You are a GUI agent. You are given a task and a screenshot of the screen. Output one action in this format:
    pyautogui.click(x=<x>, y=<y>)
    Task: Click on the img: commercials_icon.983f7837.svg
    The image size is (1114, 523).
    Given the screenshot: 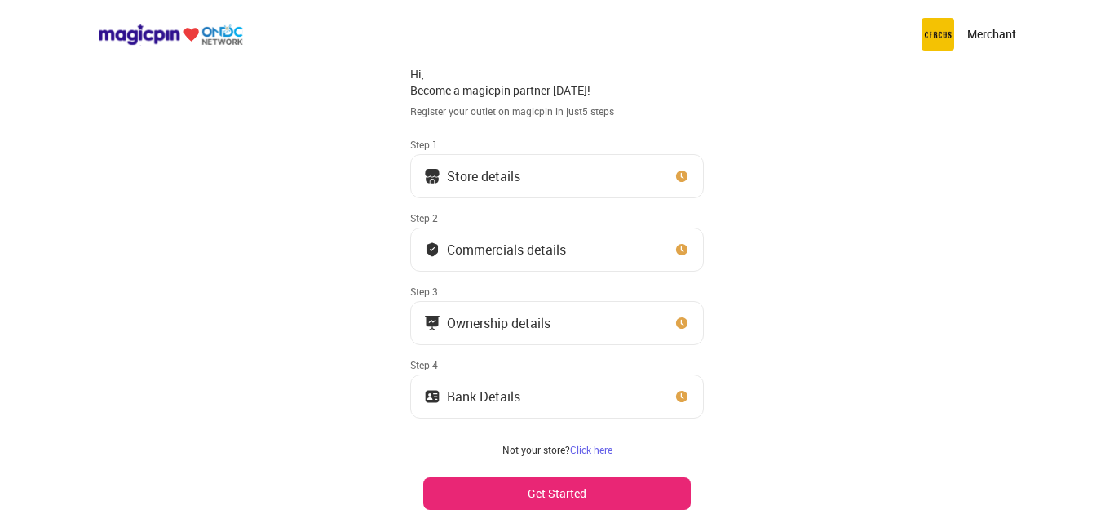 What is the action you would take?
    pyautogui.click(x=432, y=323)
    